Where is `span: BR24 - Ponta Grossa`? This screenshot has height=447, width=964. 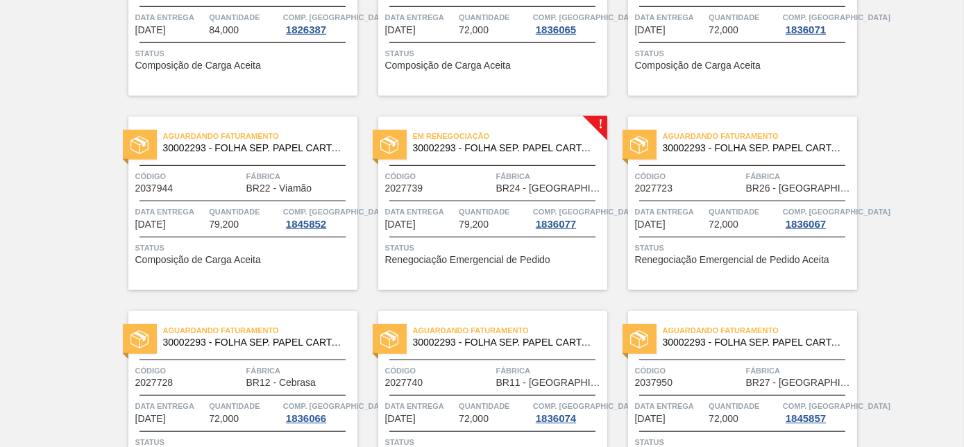 span: BR24 - Ponta Grossa is located at coordinates (550, 188).